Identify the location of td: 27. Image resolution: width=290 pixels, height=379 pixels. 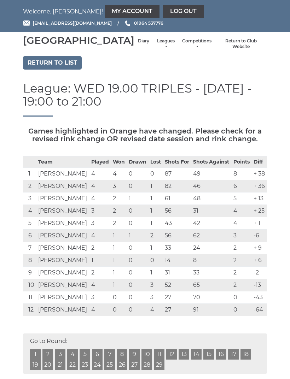
(177, 310).